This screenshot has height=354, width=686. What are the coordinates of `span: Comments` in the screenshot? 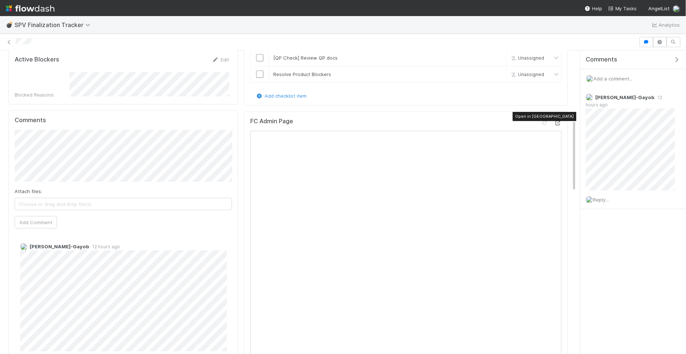 It's located at (601, 60).